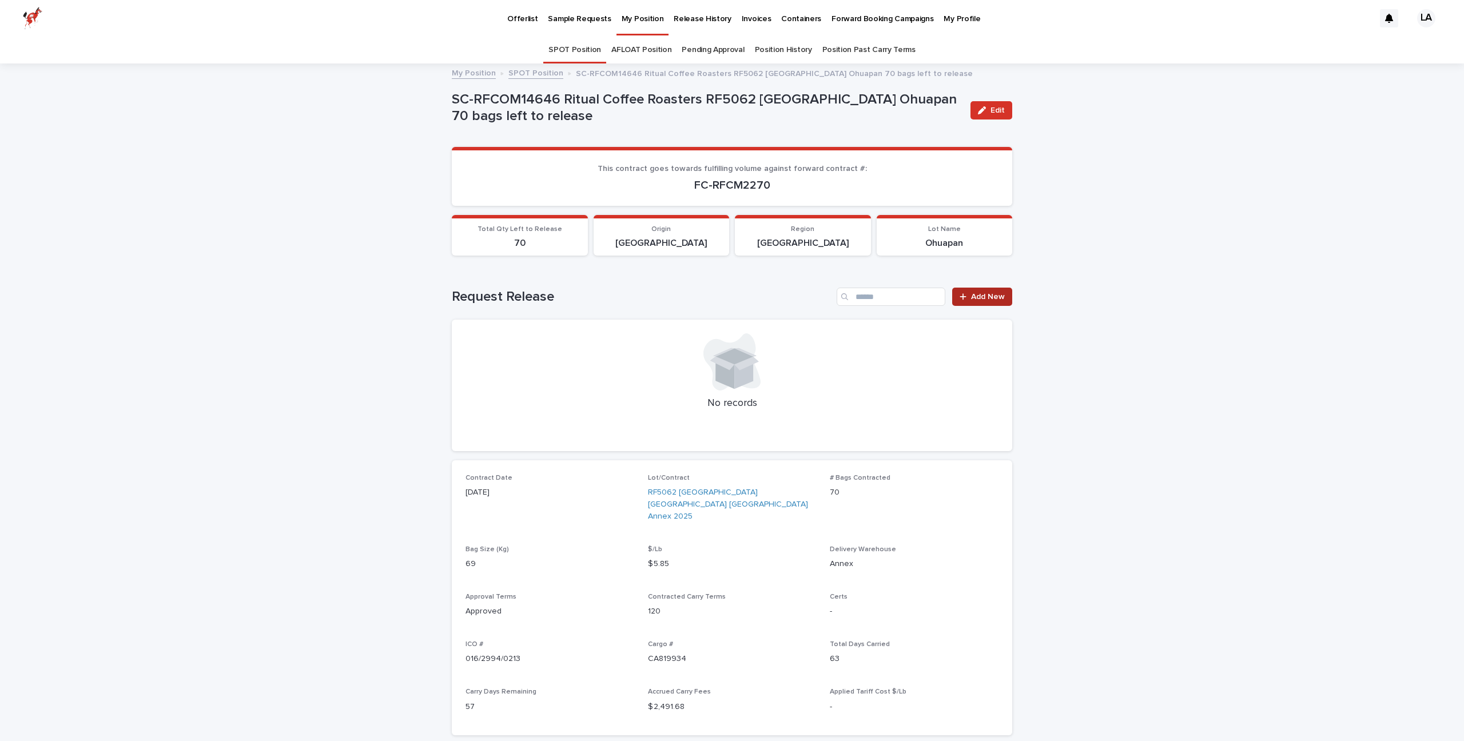  I want to click on span: This contract goes towards fulfilling volume against forward contract #:, so click(732, 169).